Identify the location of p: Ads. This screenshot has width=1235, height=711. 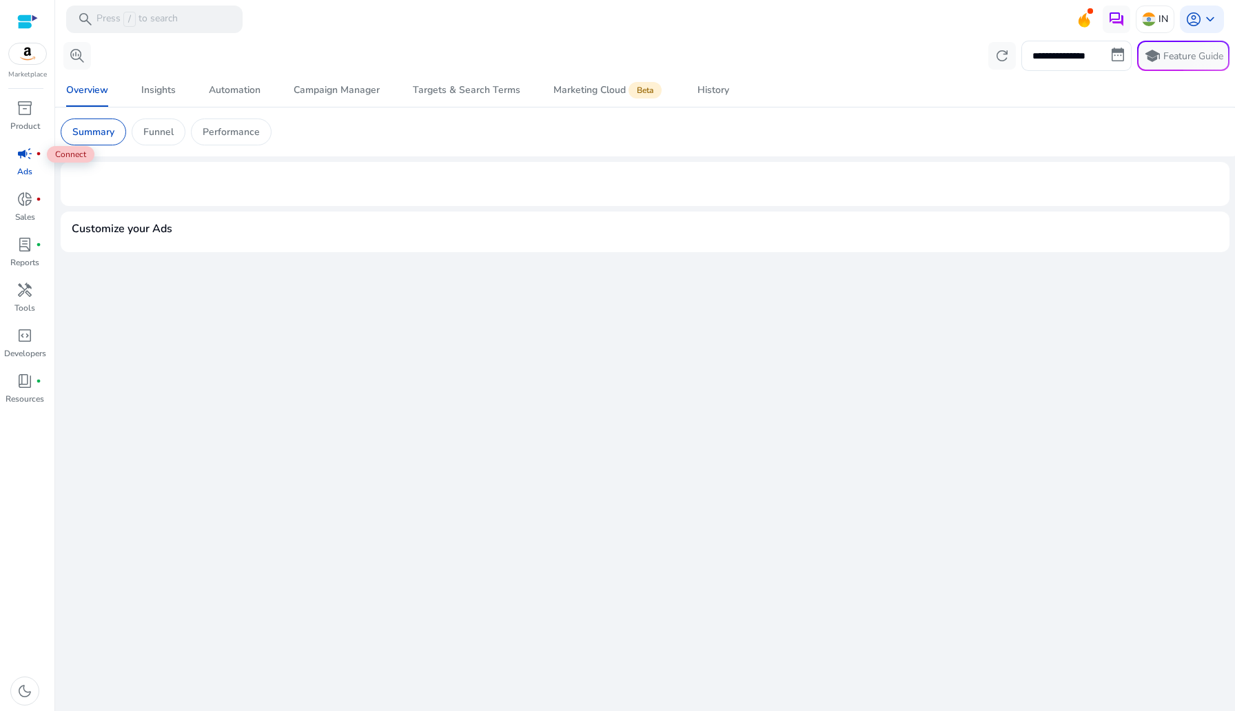
(25, 172).